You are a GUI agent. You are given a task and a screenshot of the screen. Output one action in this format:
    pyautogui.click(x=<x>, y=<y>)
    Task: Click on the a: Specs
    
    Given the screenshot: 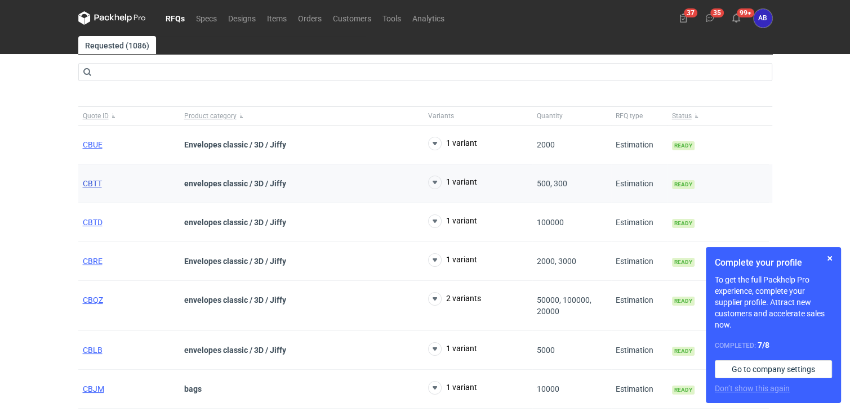 What is the action you would take?
    pyautogui.click(x=206, y=18)
    